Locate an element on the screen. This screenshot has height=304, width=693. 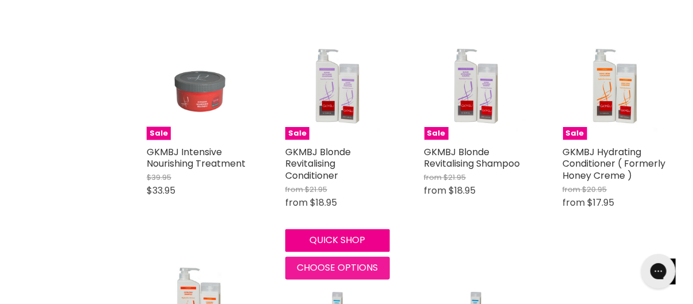
img: GKMBJ Blonde Revitalising Conditioner is located at coordinates (337, 88).